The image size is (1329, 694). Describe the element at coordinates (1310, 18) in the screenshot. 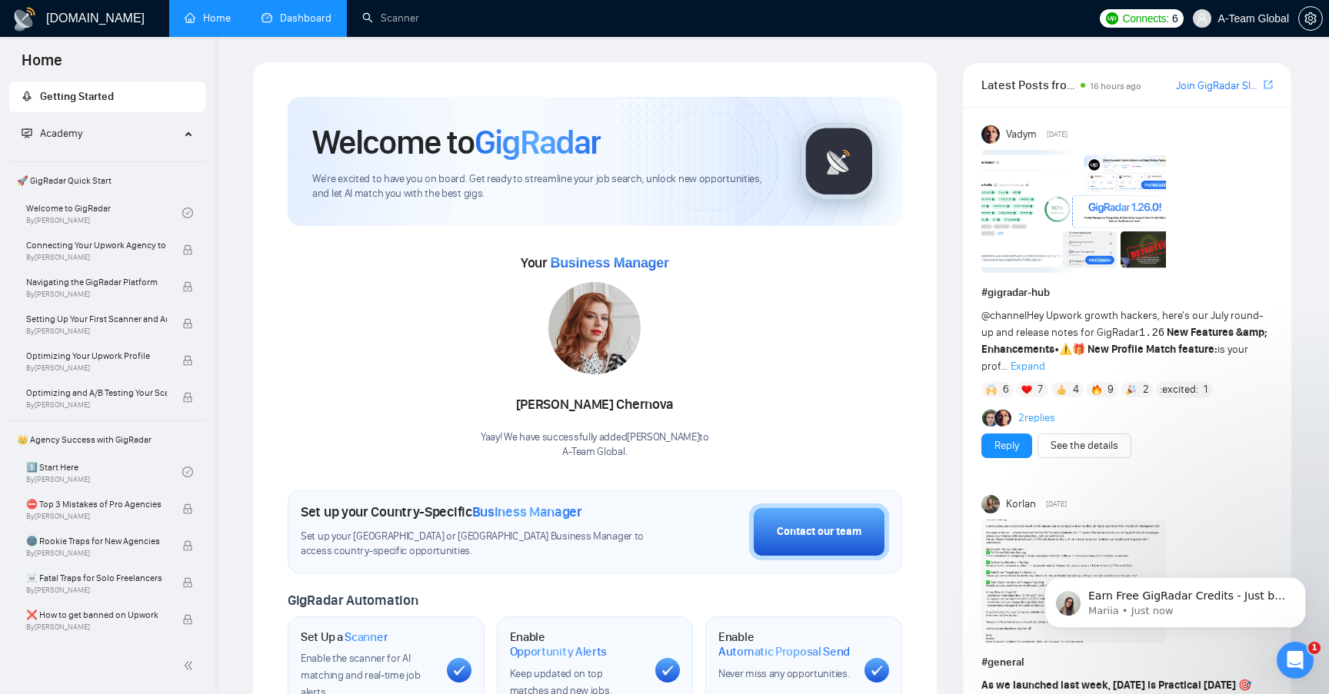

I see `button: setting` at that location.